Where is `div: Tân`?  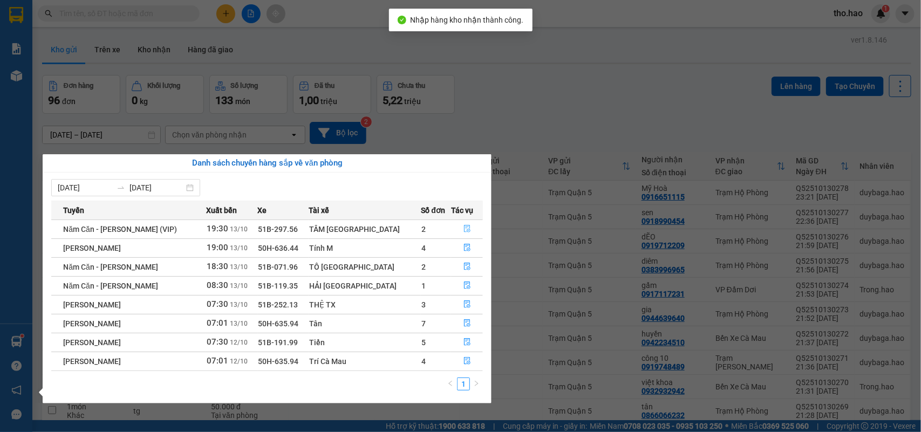
div: Tân is located at coordinates (365, 324).